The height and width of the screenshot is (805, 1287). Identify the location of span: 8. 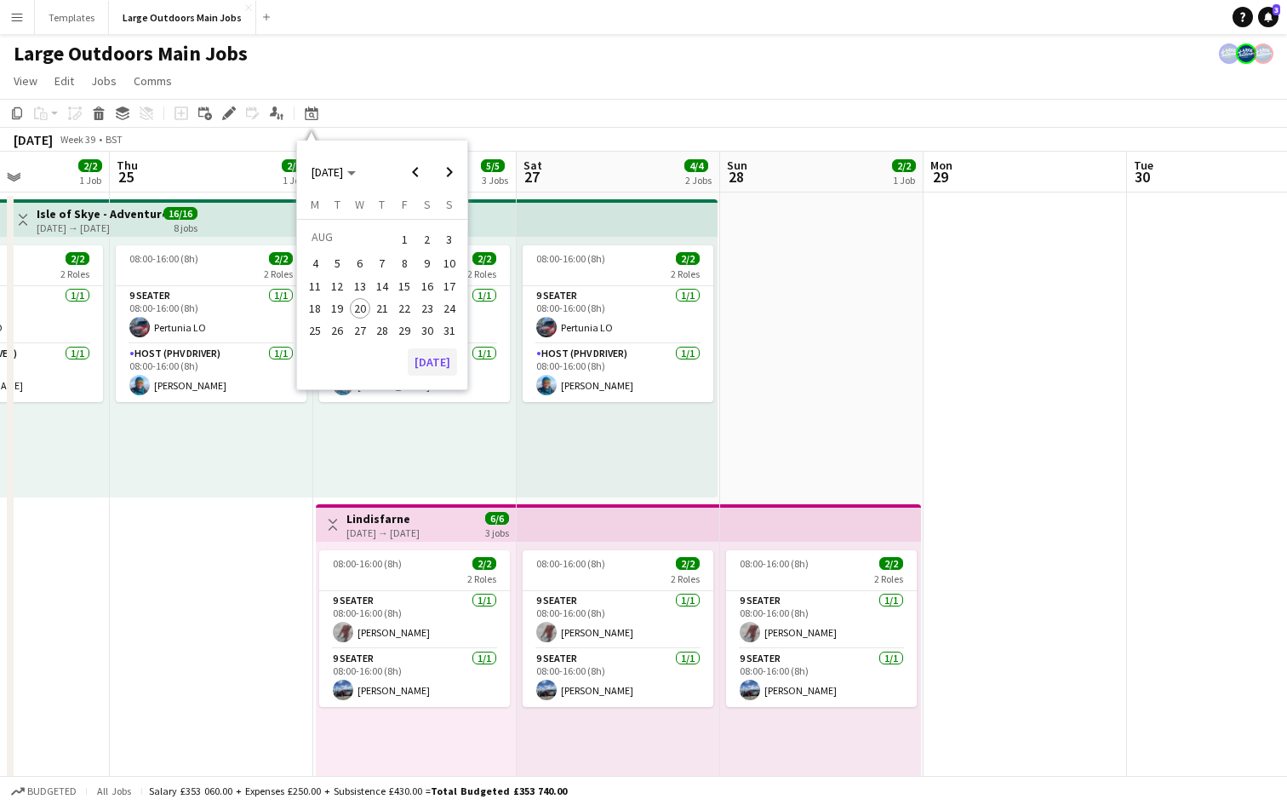
(404, 264).